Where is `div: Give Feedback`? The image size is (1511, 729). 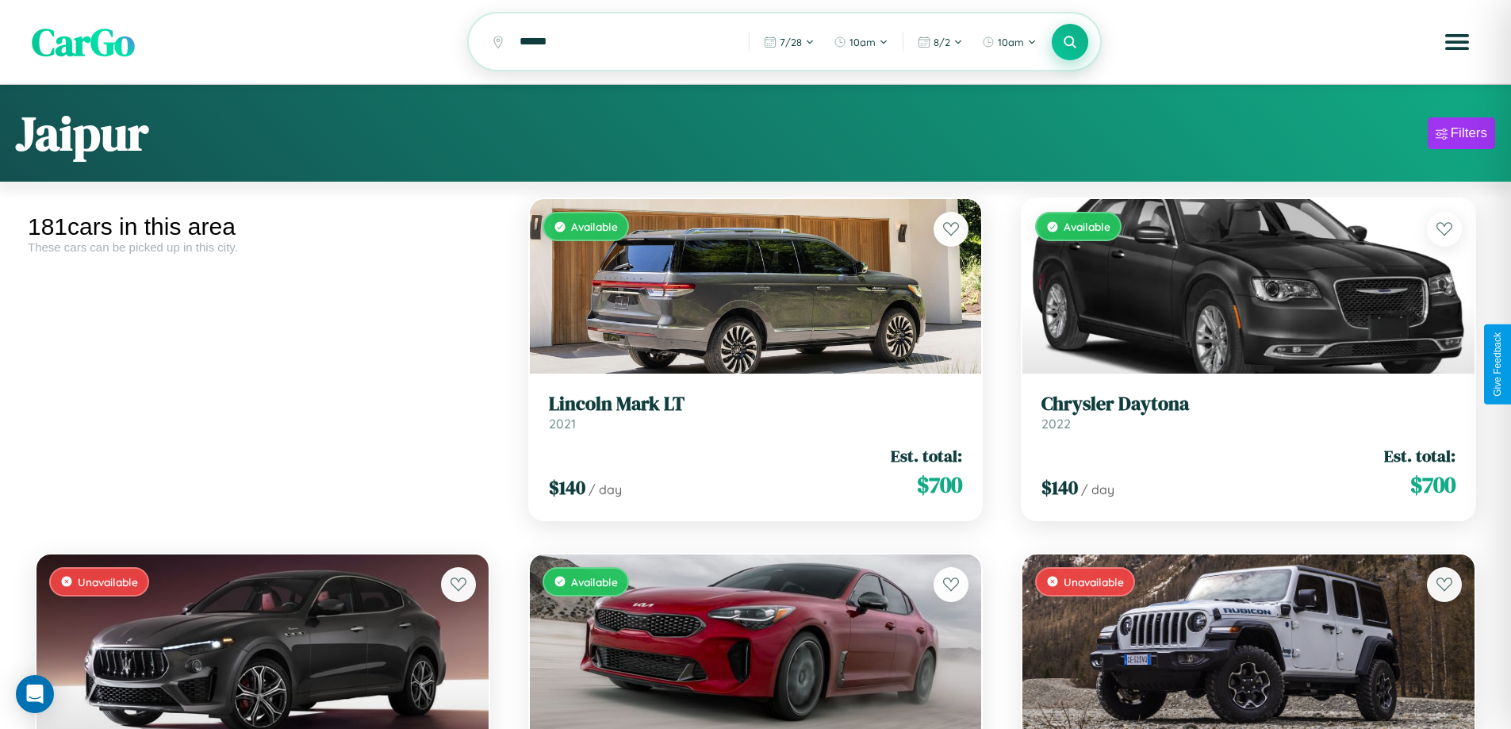 div: Give Feedback is located at coordinates (1498, 364).